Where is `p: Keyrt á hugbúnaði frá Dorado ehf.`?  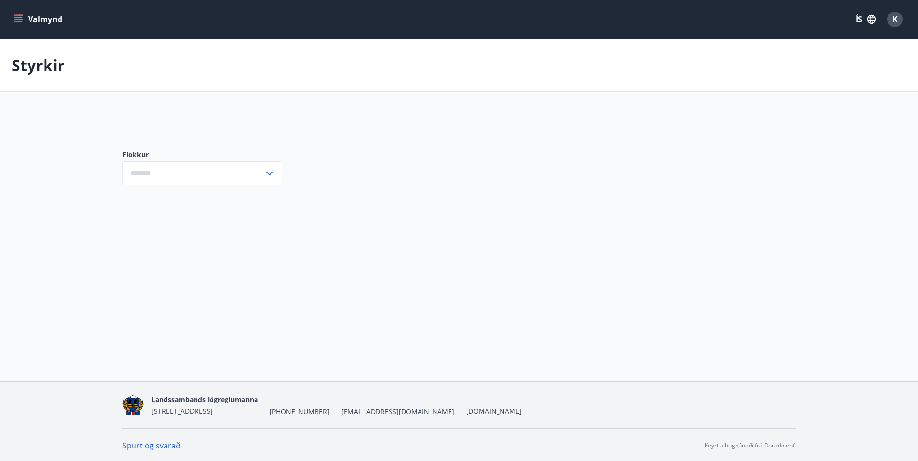 p: Keyrt á hugbúnaði frá Dorado ehf. is located at coordinates (750, 446).